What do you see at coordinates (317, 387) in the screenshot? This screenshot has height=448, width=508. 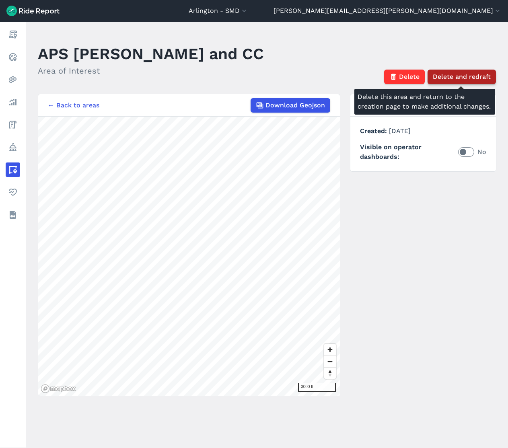 I see `div: 3000 ft` at bounding box center [317, 387].